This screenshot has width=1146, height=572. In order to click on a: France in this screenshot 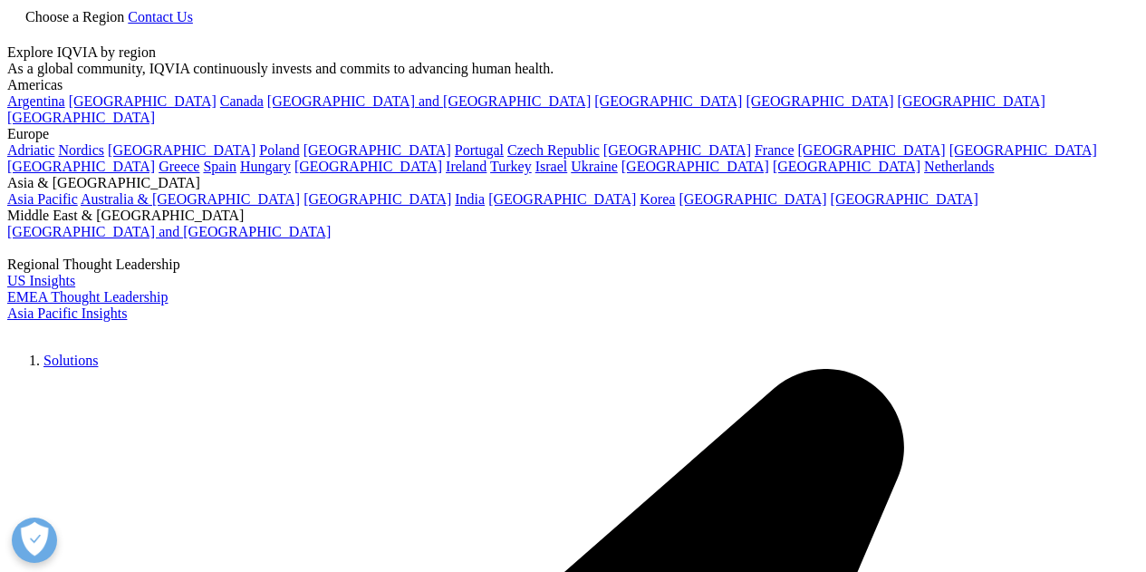, I will do `click(775, 150)`.